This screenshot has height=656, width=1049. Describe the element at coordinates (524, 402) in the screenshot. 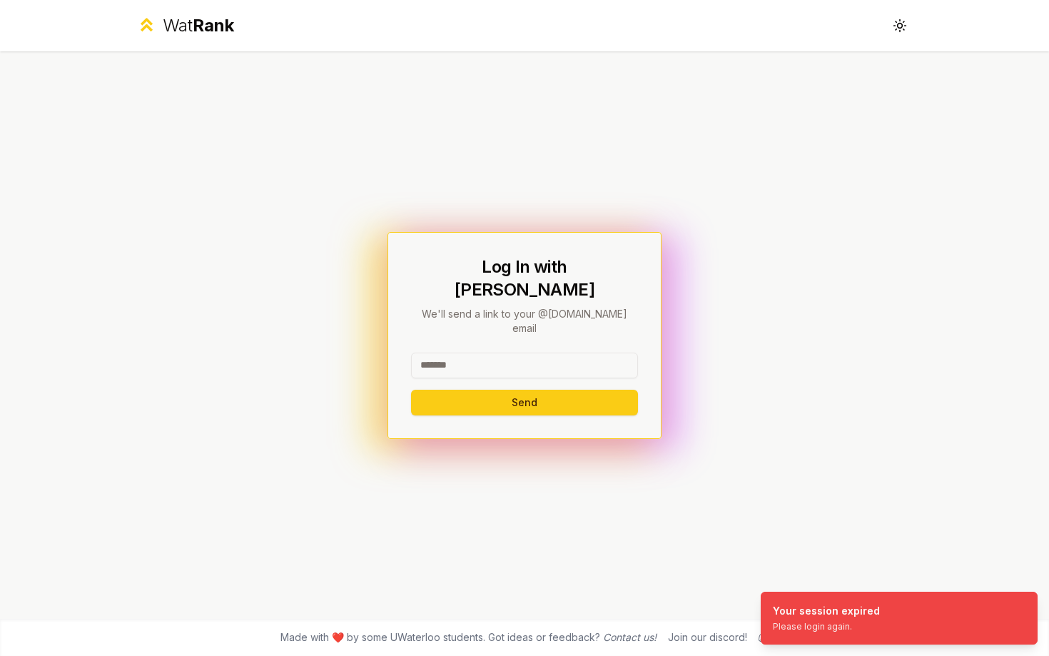

I see `button: Send` at that location.